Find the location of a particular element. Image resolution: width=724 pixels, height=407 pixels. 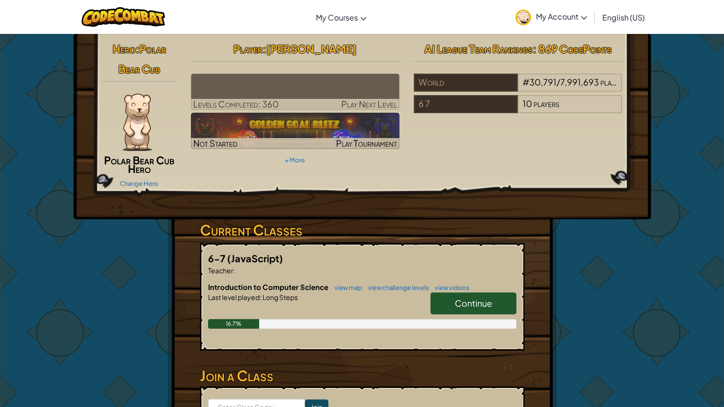

span: 30,791 is located at coordinates (543, 82).